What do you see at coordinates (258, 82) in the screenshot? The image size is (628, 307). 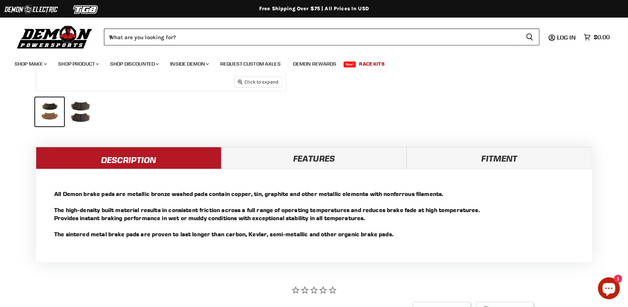 I see `span: Click to expand` at bounding box center [258, 82].